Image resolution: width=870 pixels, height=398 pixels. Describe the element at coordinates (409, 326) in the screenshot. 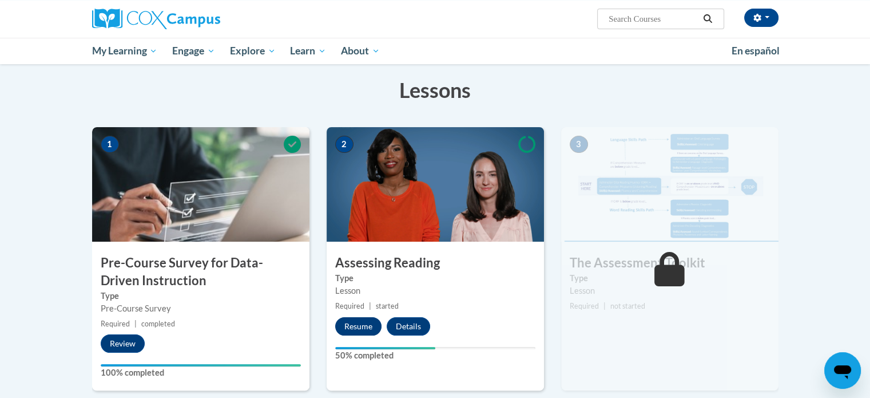

I see `button: Details` at that location.